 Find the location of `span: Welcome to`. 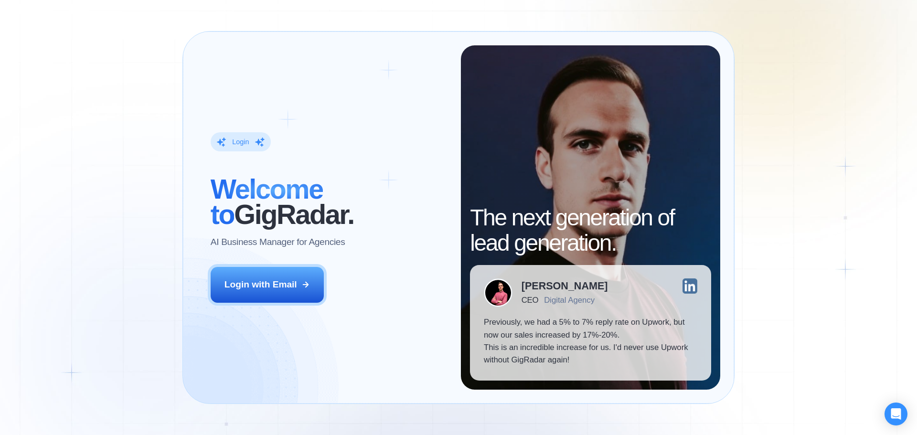

span: Welcome to is located at coordinates (266, 202).